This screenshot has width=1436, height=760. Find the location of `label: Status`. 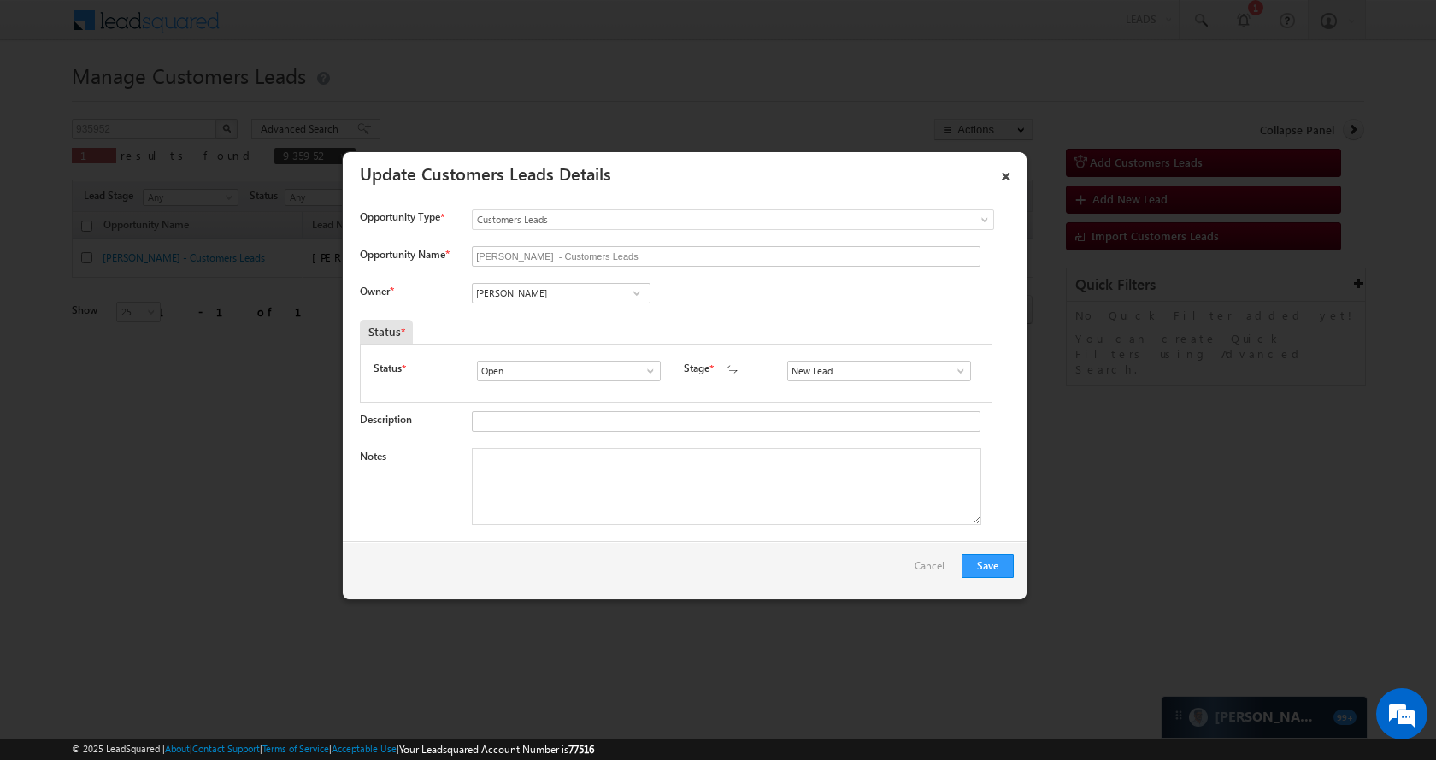

label: Status is located at coordinates (387, 368).